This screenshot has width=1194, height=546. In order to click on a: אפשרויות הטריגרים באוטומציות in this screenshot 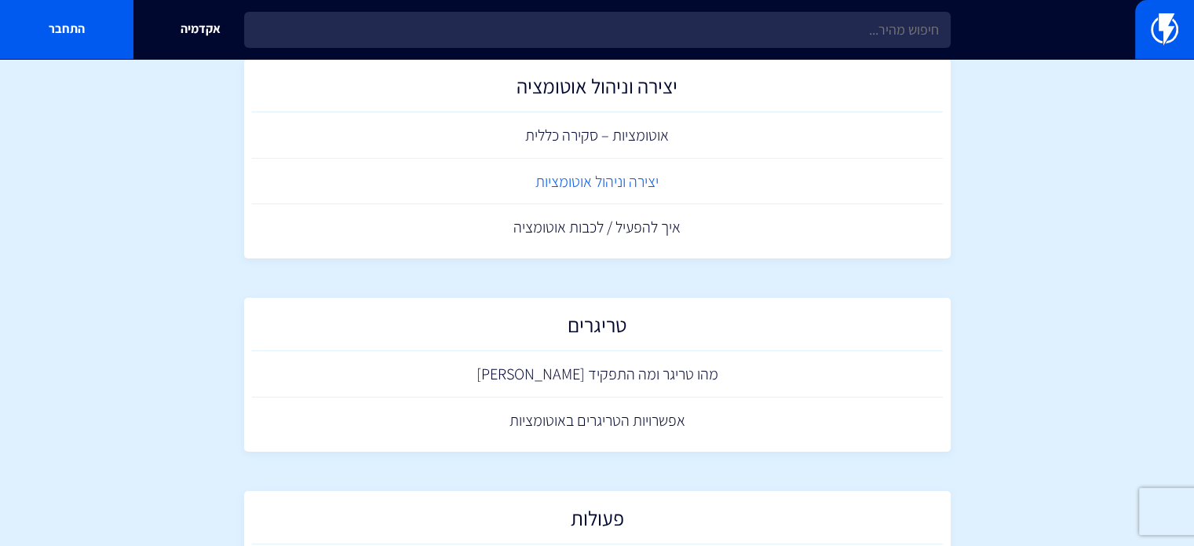, I will do `click(597, 420)`.